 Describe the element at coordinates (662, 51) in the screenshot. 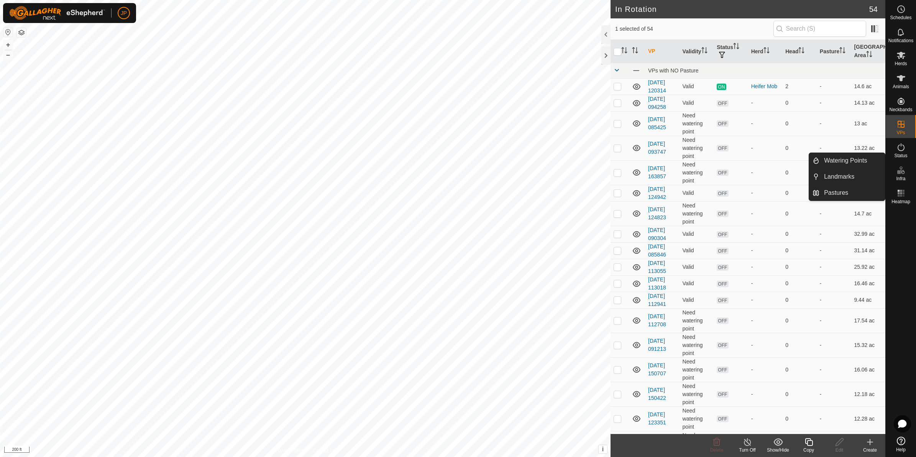

I see `th: VP` at that location.